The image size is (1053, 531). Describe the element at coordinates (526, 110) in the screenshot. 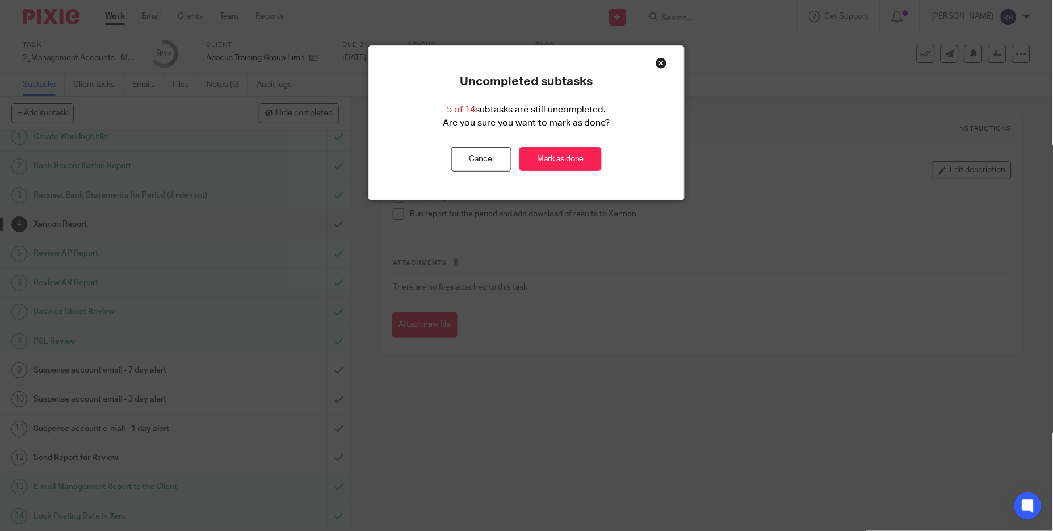

I see `p: subtasks are still uncompleted.` at that location.